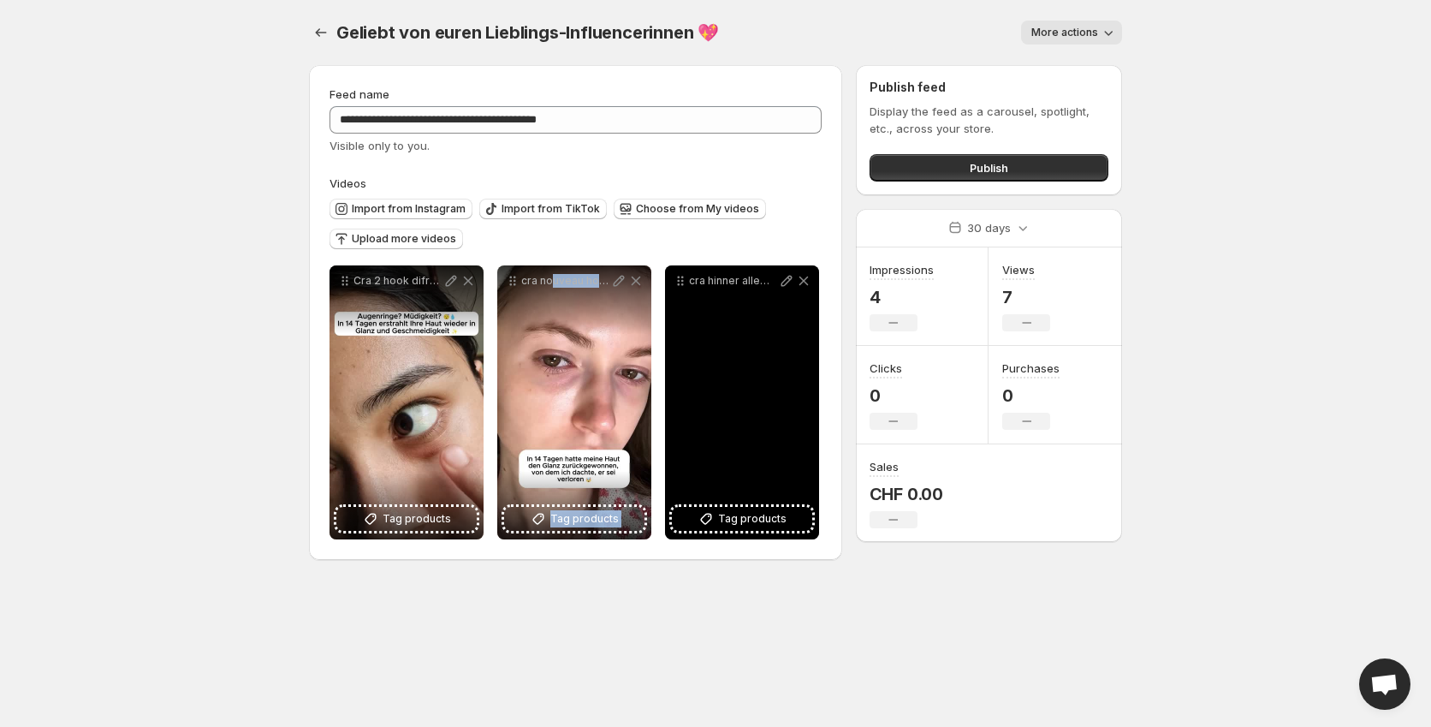 Image resolution: width=1431 pixels, height=727 pixels. I want to click on span: Feed name, so click(360, 94).